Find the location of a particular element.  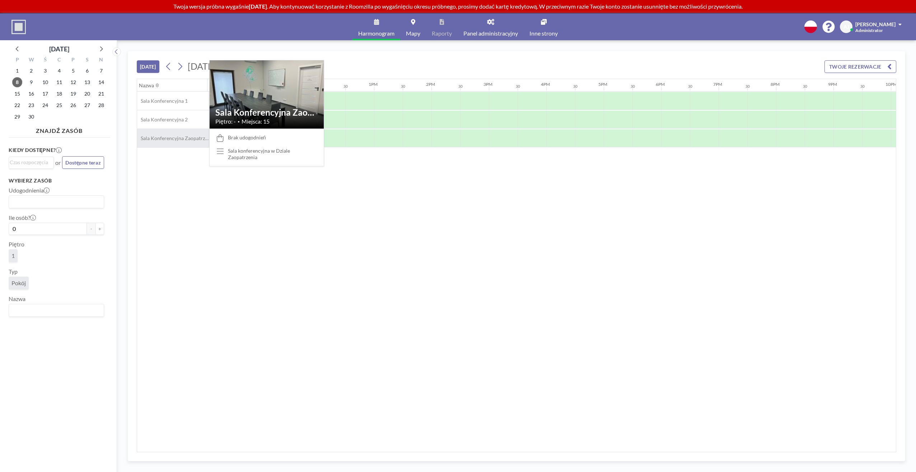

span: poniedziałek, 15 września 2025 is located at coordinates (17, 94).